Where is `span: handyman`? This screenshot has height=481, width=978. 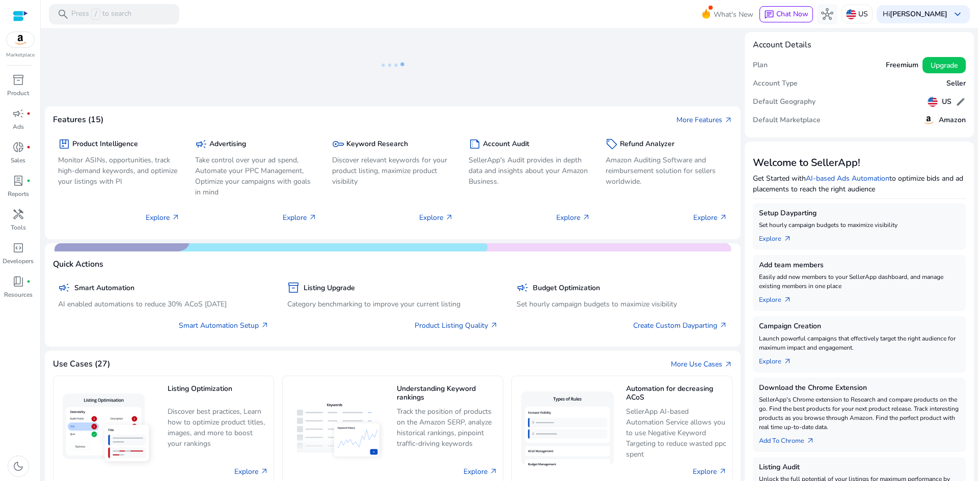 span: handyman is located at coordinates (18, 214).